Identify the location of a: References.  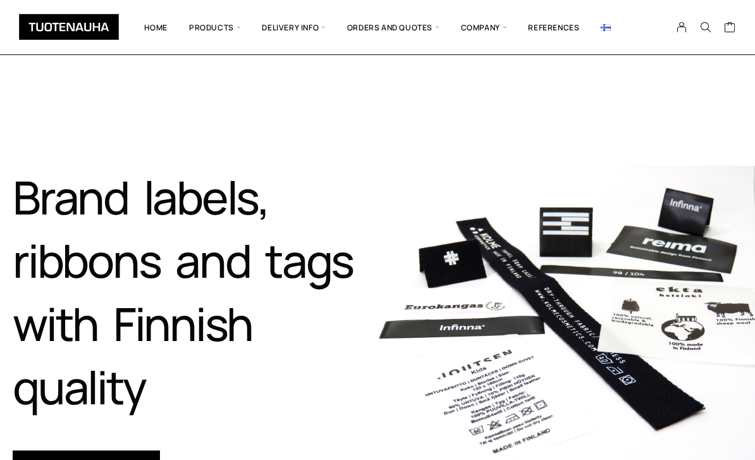
(553, 27).